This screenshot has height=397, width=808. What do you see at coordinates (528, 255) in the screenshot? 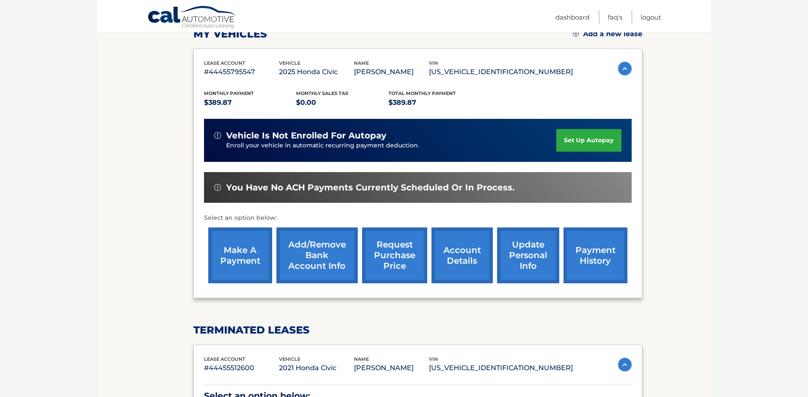
I see `a: update personal info` at bounding box center [528, 255].